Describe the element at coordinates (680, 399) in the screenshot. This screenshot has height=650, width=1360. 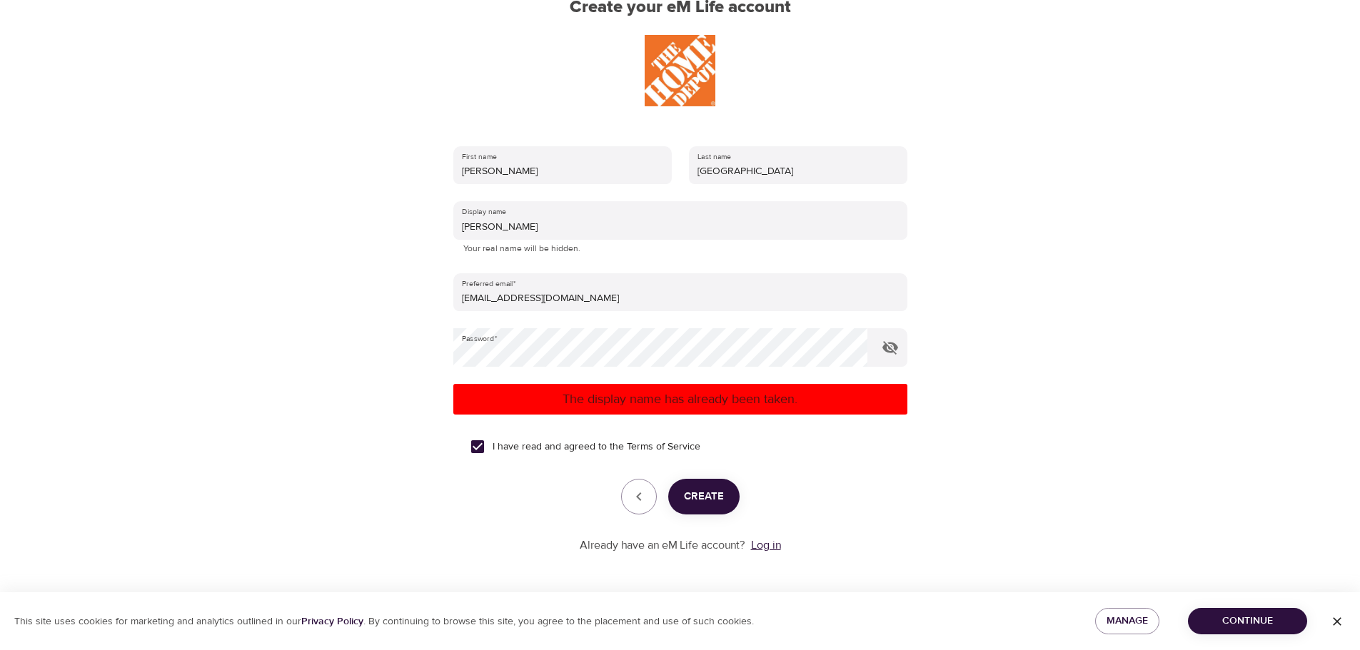
I see `p: The display name has already been taken.` at that location.